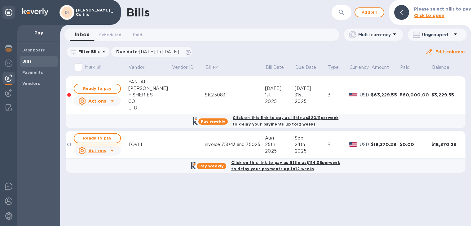 Image resolution: width=476 pixels, height=226 pixels. Describe the element at coordinates (445, 95) in the screenshot. I see `div: $3,229.55` at that location.